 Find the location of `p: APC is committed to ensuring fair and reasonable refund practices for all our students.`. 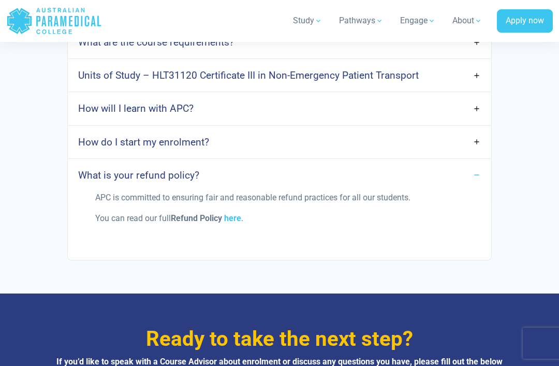

p: APC is committed to ensuring fair and reasonable refund practices for all our students. is located at coordinates (280, 198).